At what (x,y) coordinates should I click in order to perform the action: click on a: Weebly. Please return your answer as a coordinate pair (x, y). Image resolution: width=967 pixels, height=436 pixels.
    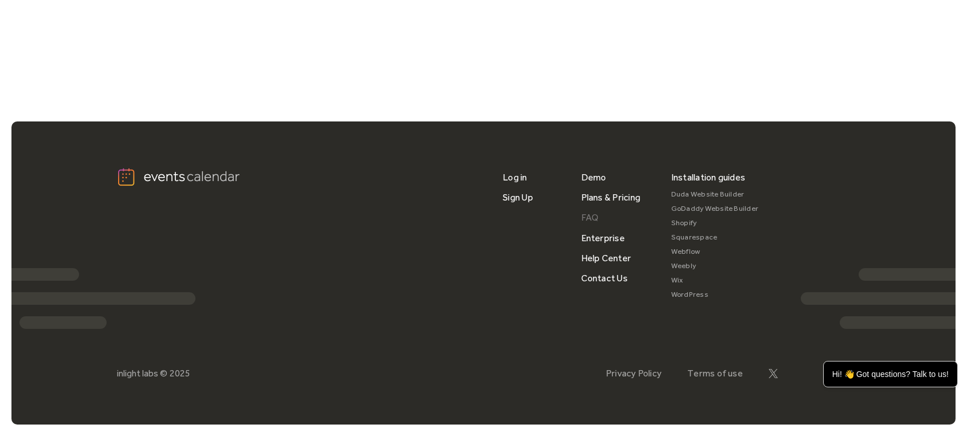
    Looking at the image, I should click on (715, 266).